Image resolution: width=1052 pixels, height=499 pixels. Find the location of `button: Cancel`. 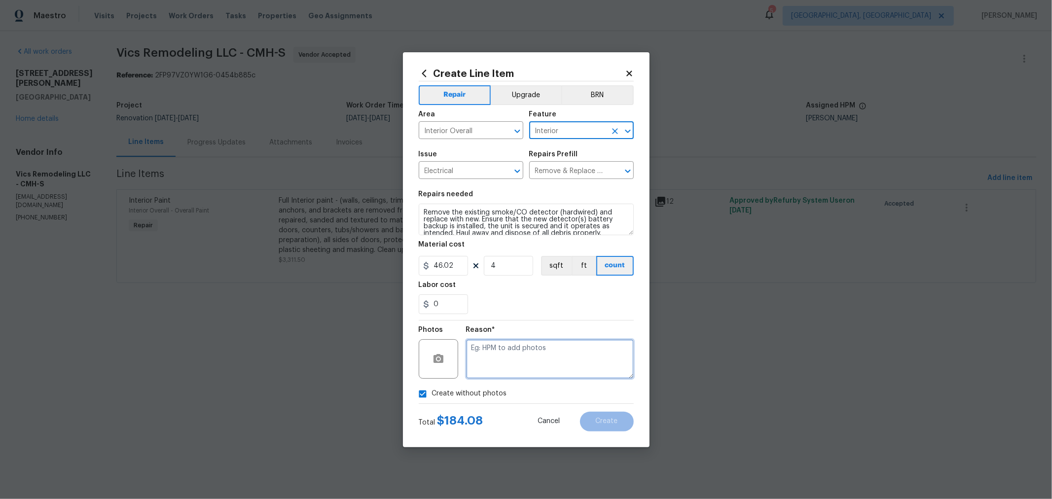

button: Cancel is located at coordinates (549, 422).